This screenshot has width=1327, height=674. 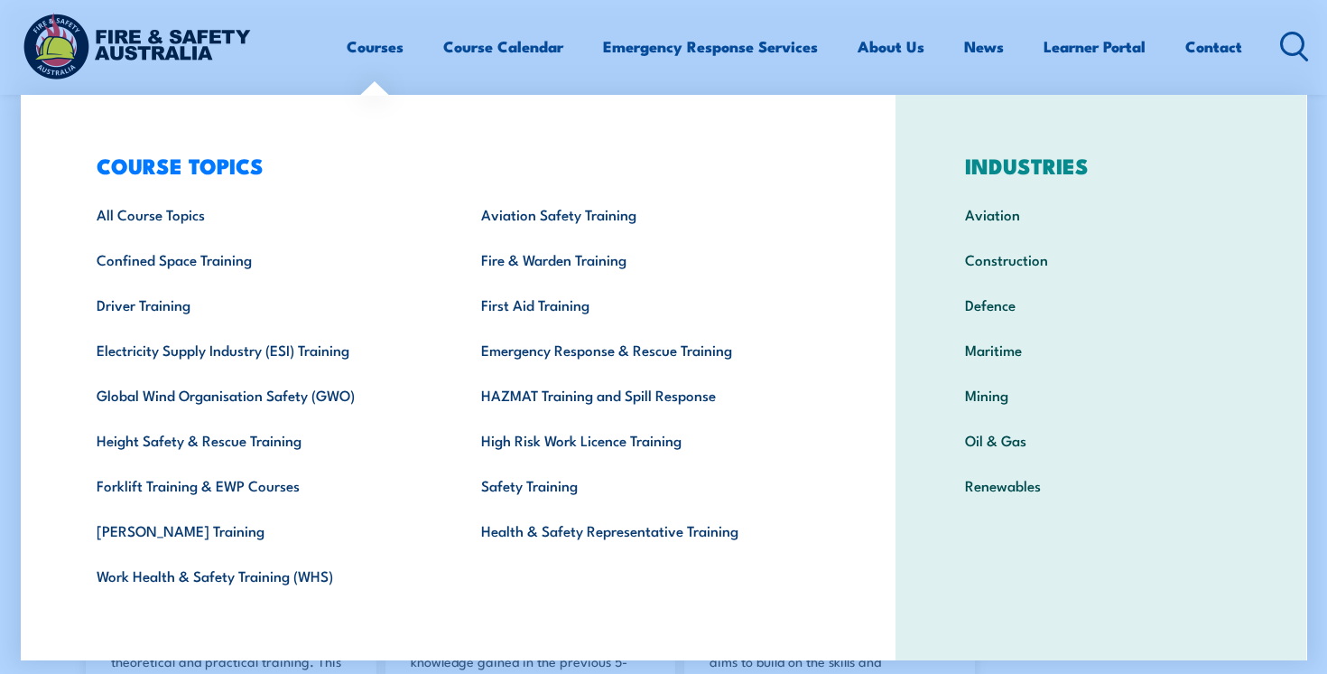 What do you see at coordinates (1213, 46) in the screenshot?
I see `a: Contact` at bounding box center [1213, 46].